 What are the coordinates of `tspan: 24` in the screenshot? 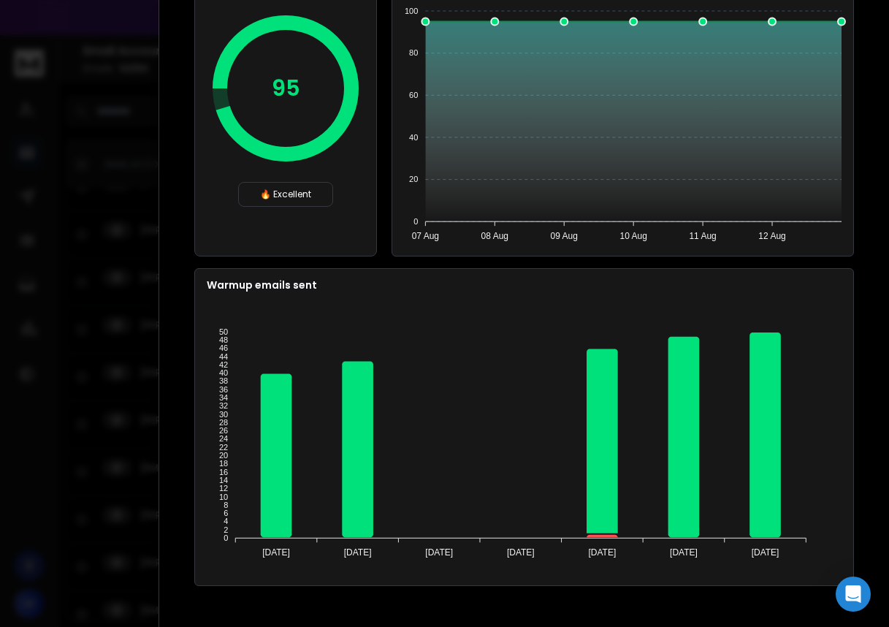 It's located at (223, 438).